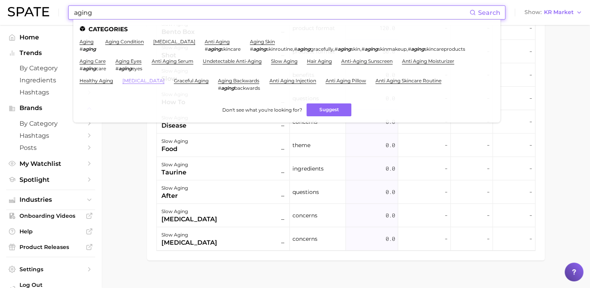 This screenshot has width=590, height=288. What do you see at coordinates (51, 200) in the screenshot?
I see `button: Industries` at bounding box center [51, 200].